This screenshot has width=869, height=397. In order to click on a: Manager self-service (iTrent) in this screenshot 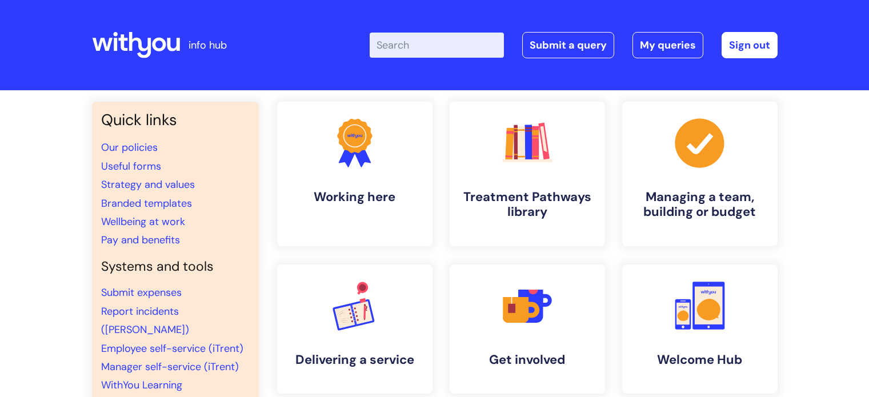, I will do `click(170, 367)`.